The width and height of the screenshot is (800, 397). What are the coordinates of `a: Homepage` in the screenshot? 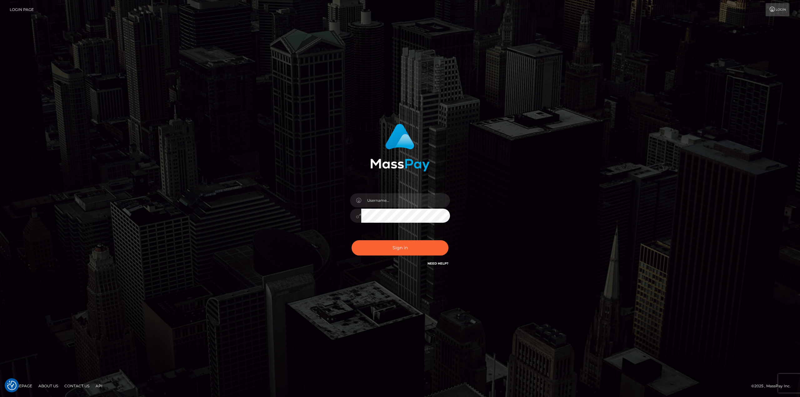 It's located at (21, 386).